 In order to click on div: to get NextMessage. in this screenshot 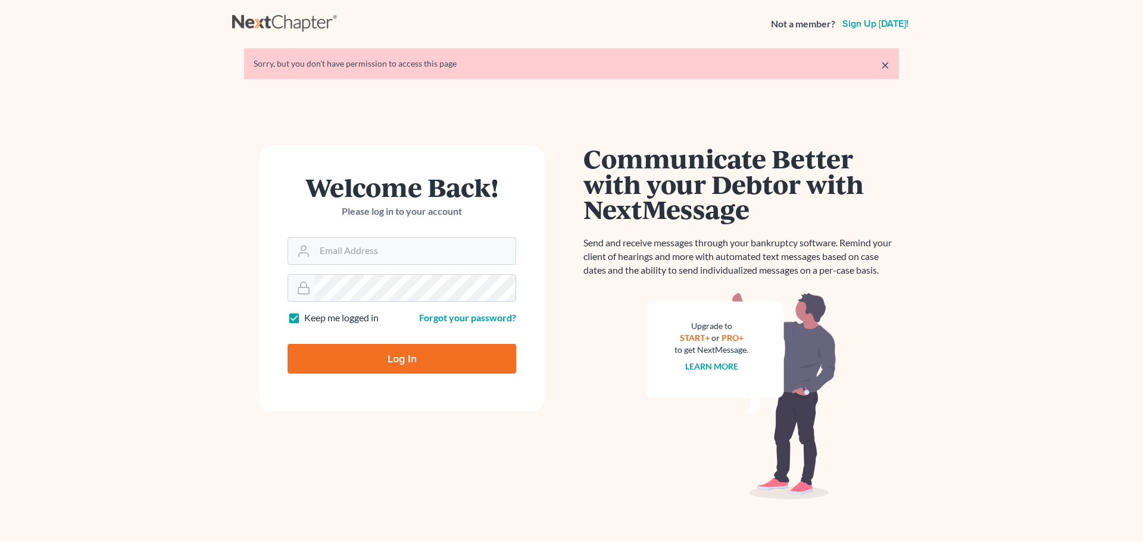, I will do `click(711, 350)`.